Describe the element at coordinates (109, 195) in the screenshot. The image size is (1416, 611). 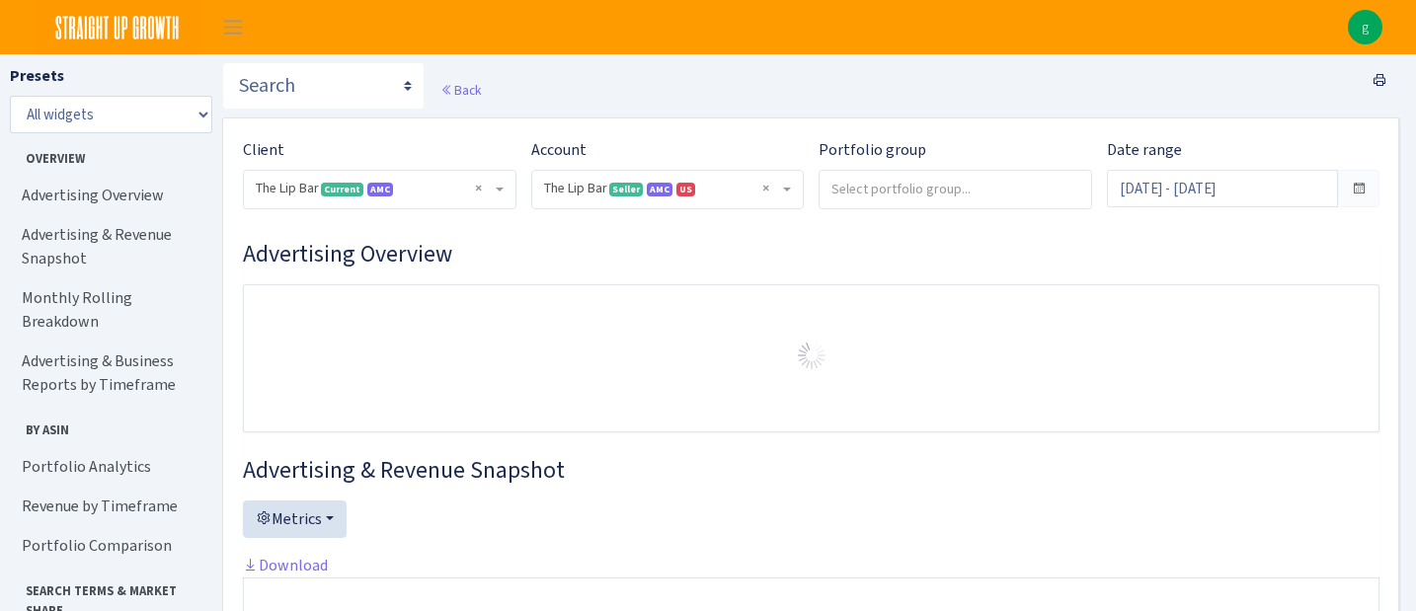
I see `a: Advertising Overview` at that location.